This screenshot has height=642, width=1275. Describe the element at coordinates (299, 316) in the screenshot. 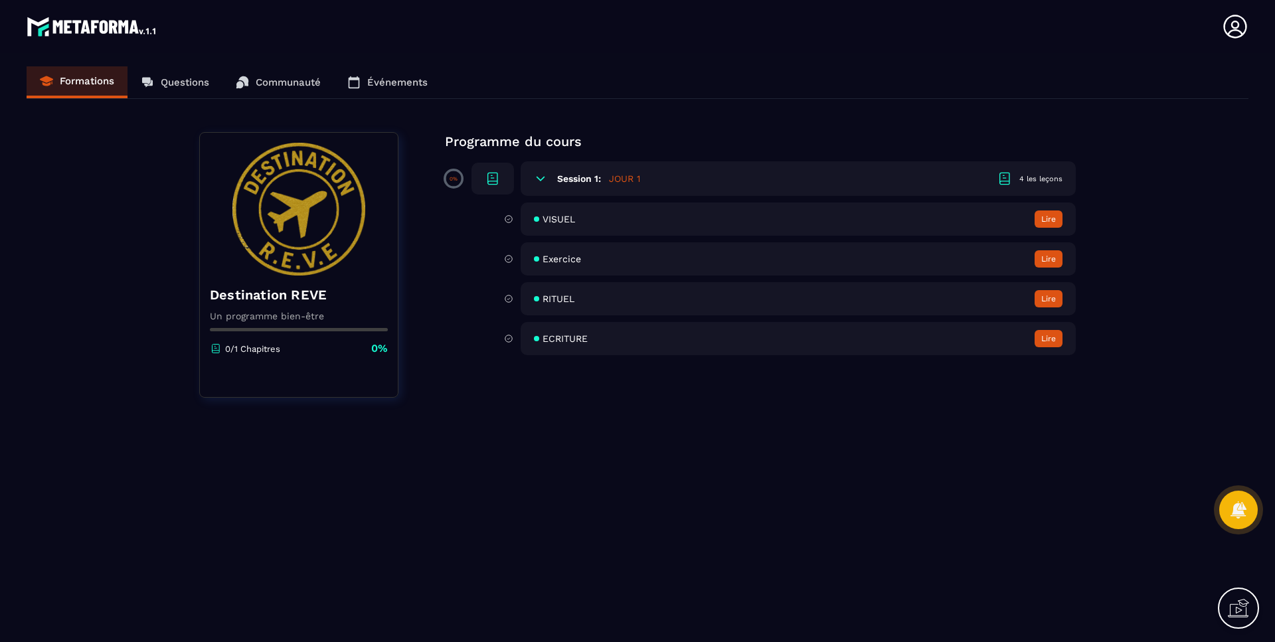

I see `p: Un programme bien-être` at that location.